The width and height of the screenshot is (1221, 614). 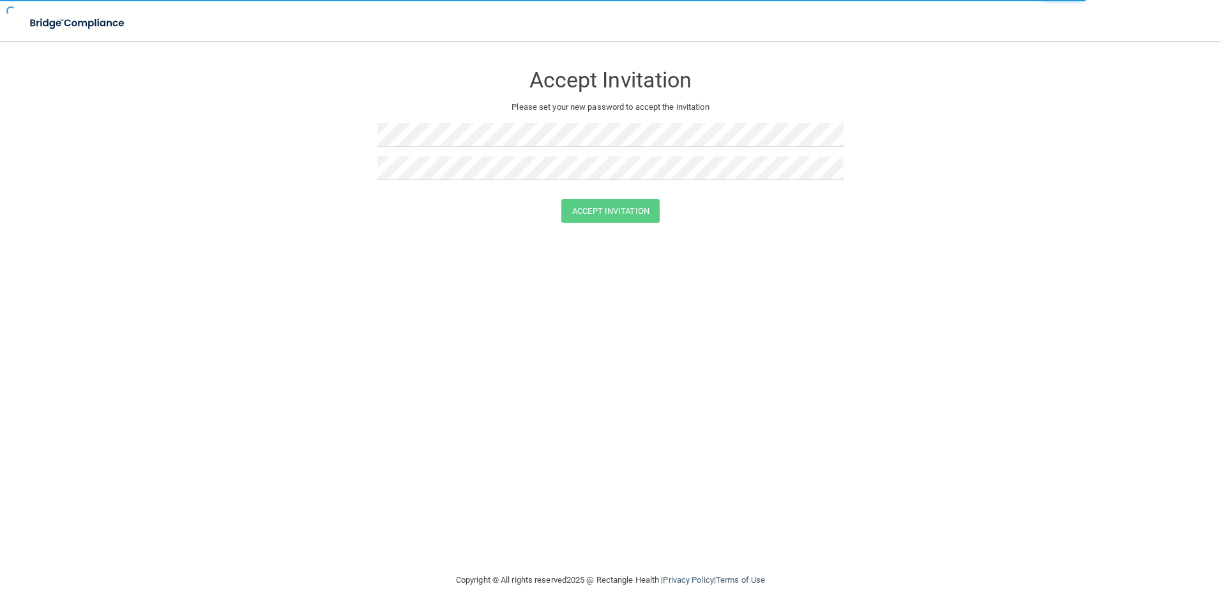 I want to click on button: Accept Invitation, so click(x=611, y=211).